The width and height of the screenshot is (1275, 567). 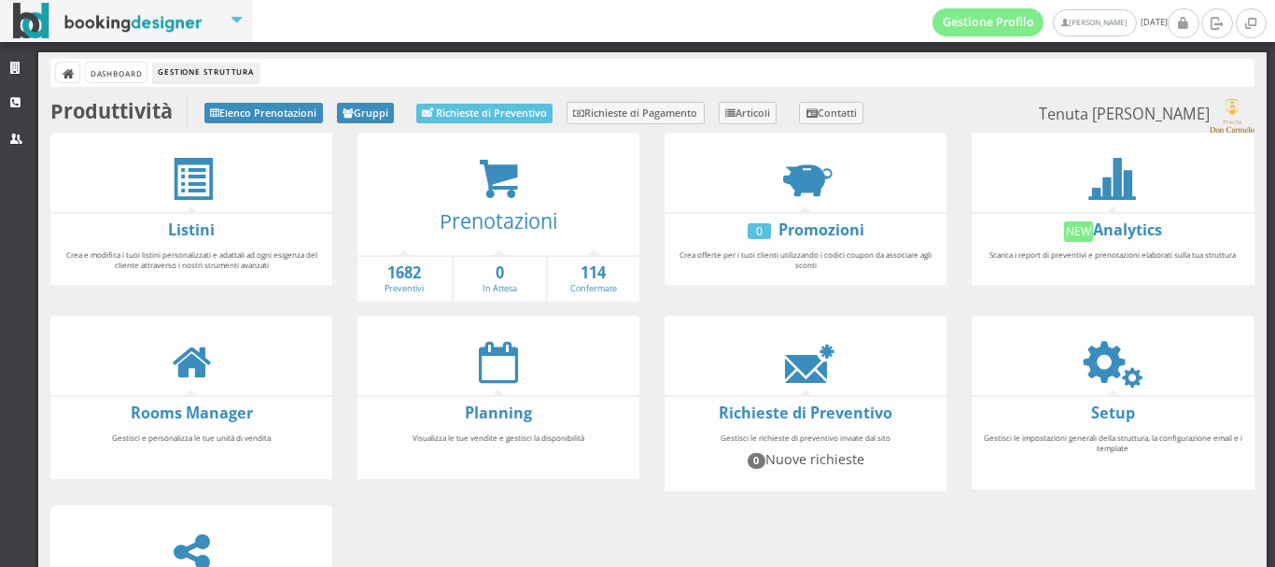 I want to click on a: 1682Preventivi, so click(x=404, y=278).